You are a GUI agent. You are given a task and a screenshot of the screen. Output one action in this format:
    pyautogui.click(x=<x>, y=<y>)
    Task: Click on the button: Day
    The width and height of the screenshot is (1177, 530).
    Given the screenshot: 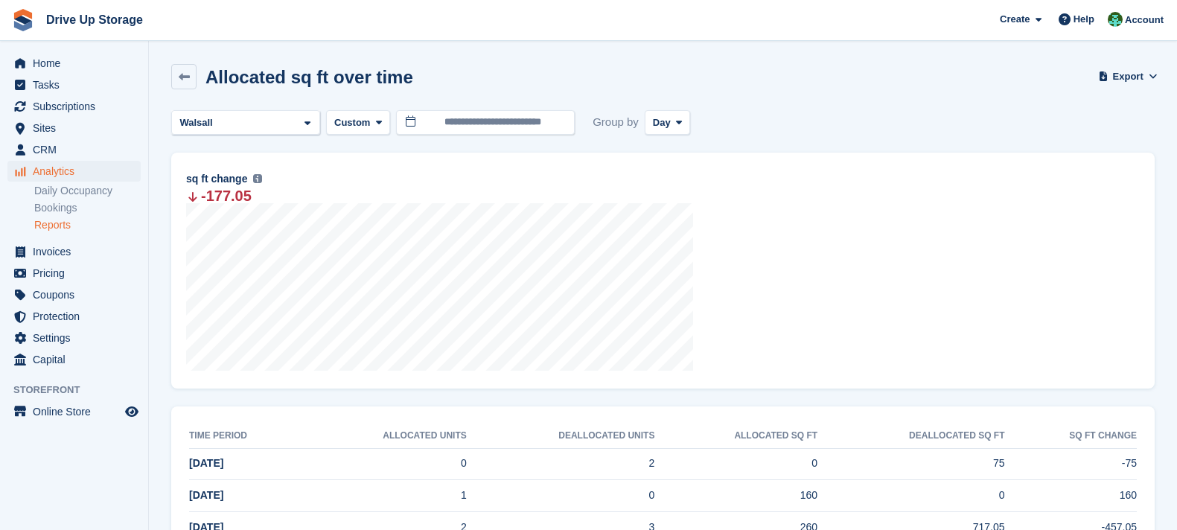 What is the action you would take?
    pyautogui.click(x=668, y=122)
    